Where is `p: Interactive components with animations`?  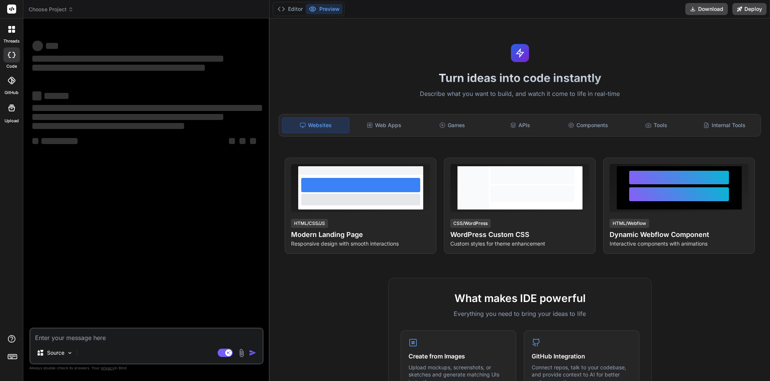 p: Interactive components with animations is located at coordinates (679, 244).